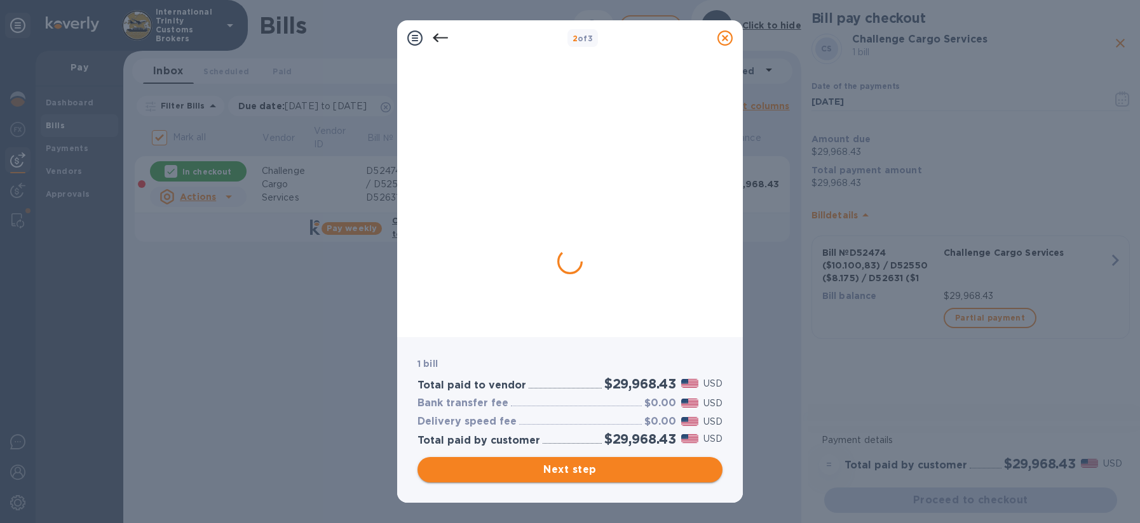 The width and height of the screenshot is (1140, 523). Describe the element at coordinates (471, 386) in the screenshot. I see `h3: Total paid to vendor` at that location.